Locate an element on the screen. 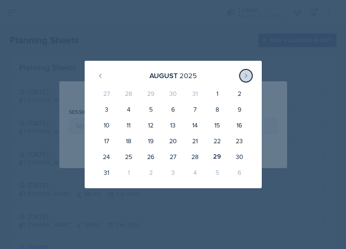  div: 24 is located at coordinates (107, 157).